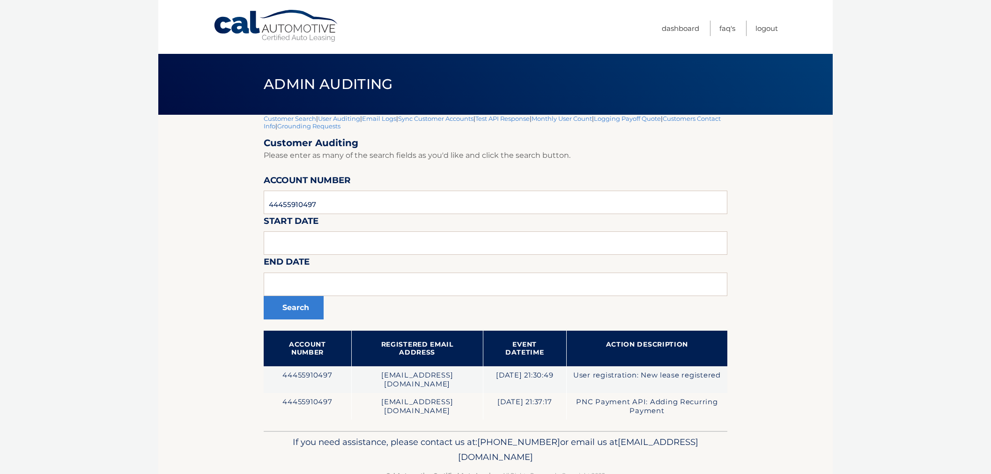 The image size is (991, 474). Describe the element at coordinates (627, 118) in the screenshot. I see `a: Logging Payoff Quote` at that location.